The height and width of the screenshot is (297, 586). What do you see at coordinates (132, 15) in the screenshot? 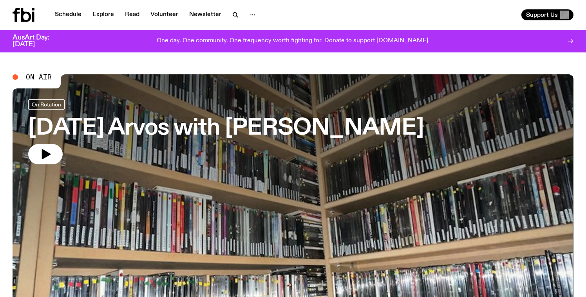
I see `a: Read` at bounding box center [132, 15].